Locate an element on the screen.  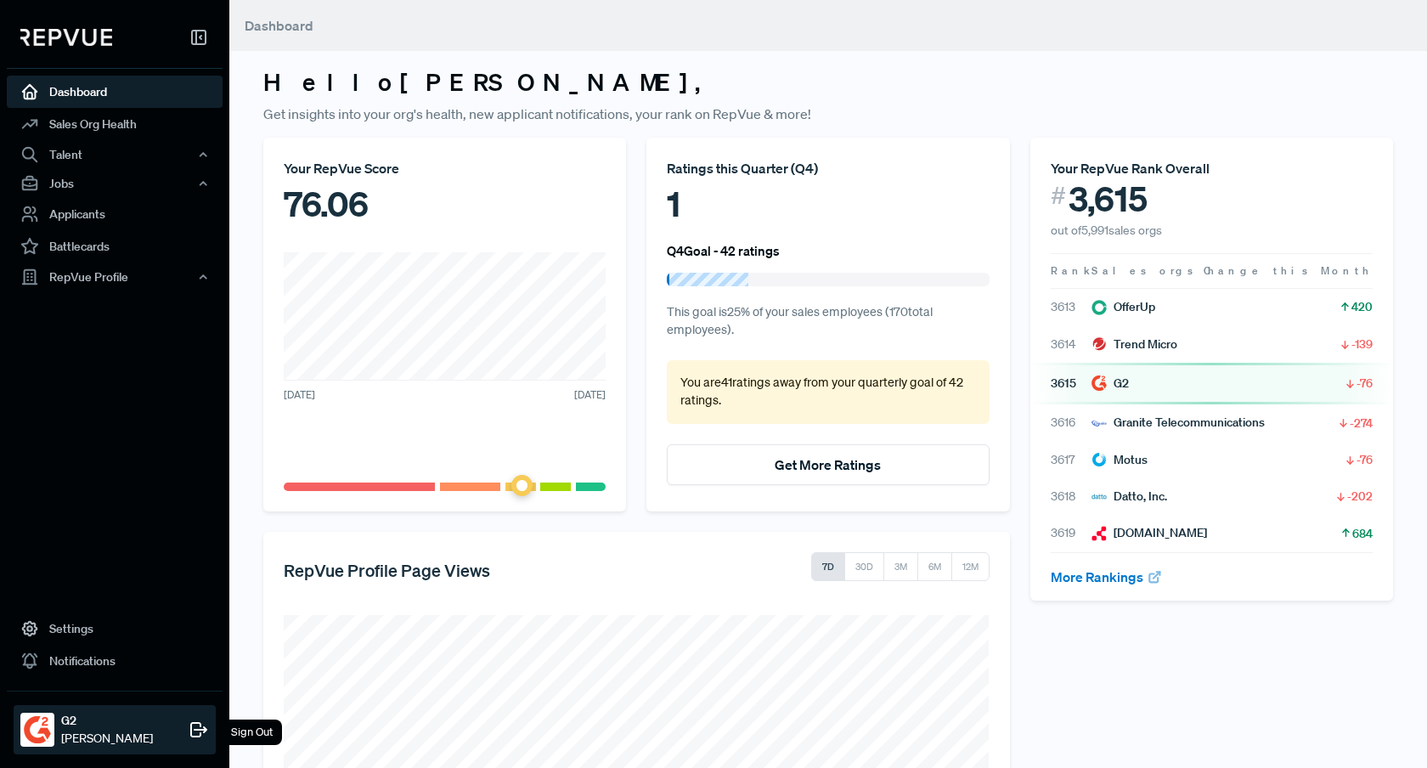
span: 3617 is located at coordinates (1071, 460).